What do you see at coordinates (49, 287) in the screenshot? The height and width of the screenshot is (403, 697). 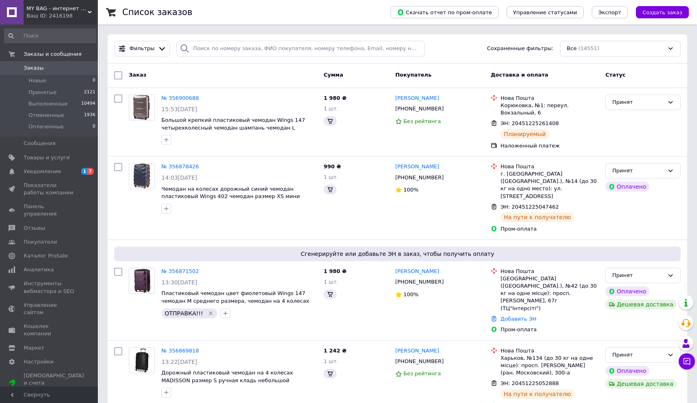 I see `span: Инструменты вебмастера и SEO` at bounding box center [49, 287].